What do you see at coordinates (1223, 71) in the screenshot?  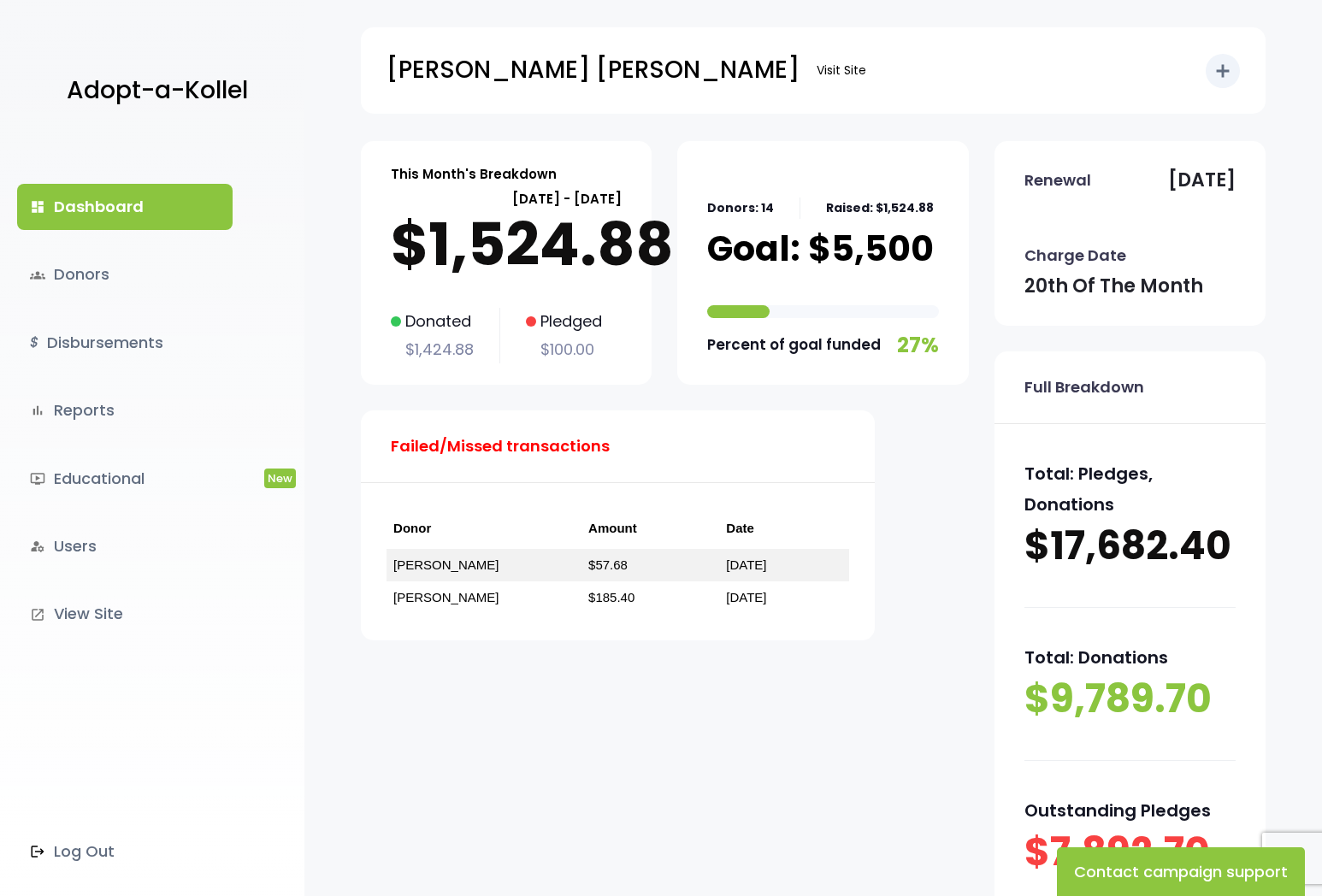 I see `button: add` at bounding box center [1223, 71].